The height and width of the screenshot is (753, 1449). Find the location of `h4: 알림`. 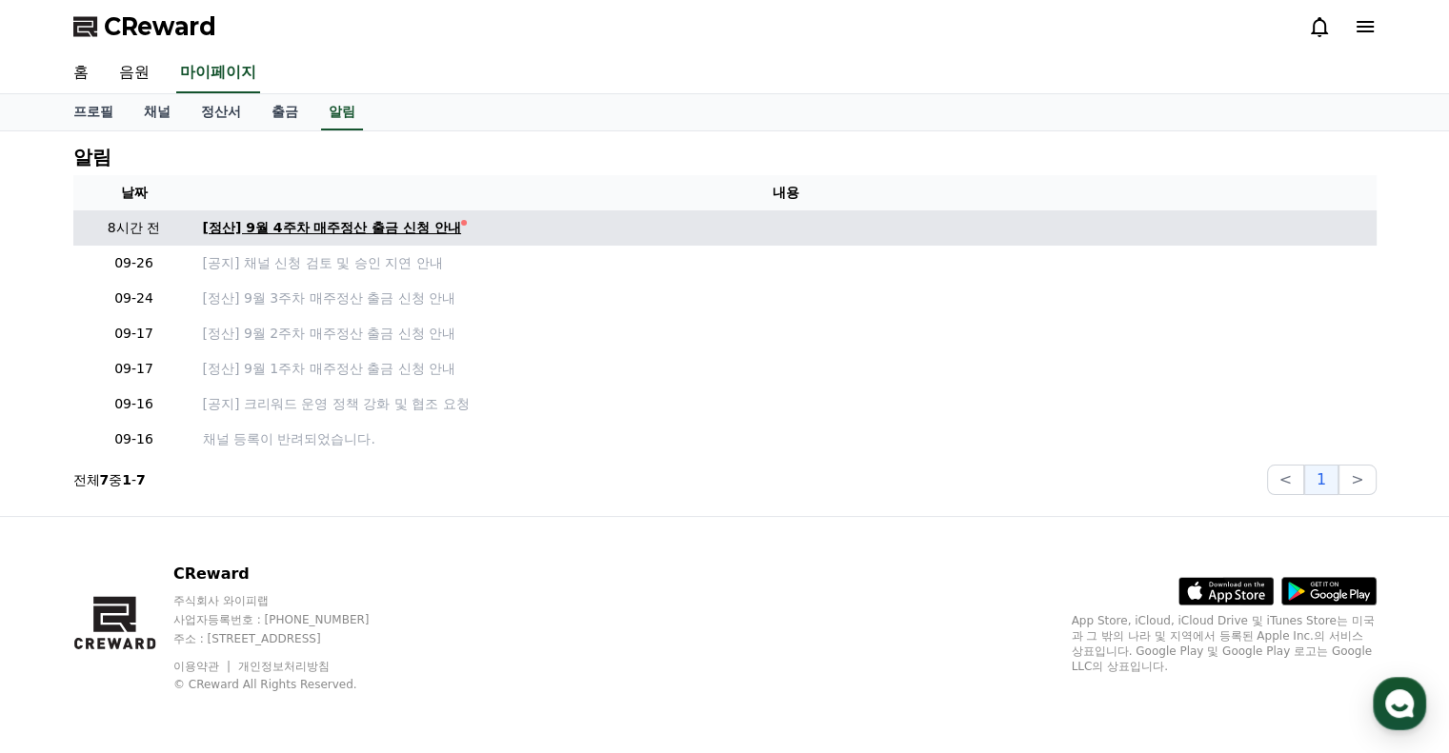

h4: 알림 is located at coordinates (92, 157).